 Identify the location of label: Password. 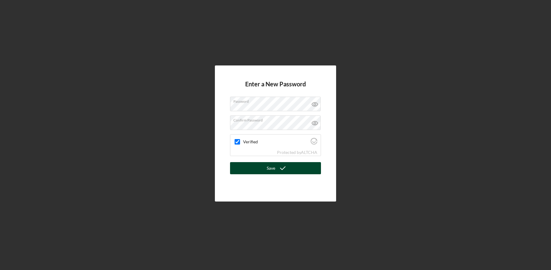
(277, 100).